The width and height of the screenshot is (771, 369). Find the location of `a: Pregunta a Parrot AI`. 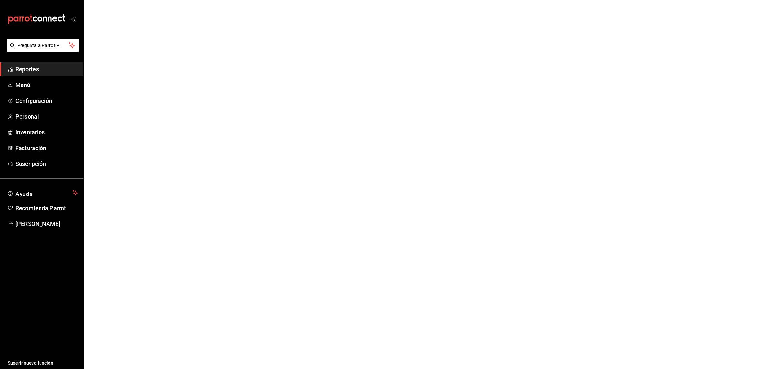

a: Pregunta a Parrot AI is located at coordinates (42, 50).